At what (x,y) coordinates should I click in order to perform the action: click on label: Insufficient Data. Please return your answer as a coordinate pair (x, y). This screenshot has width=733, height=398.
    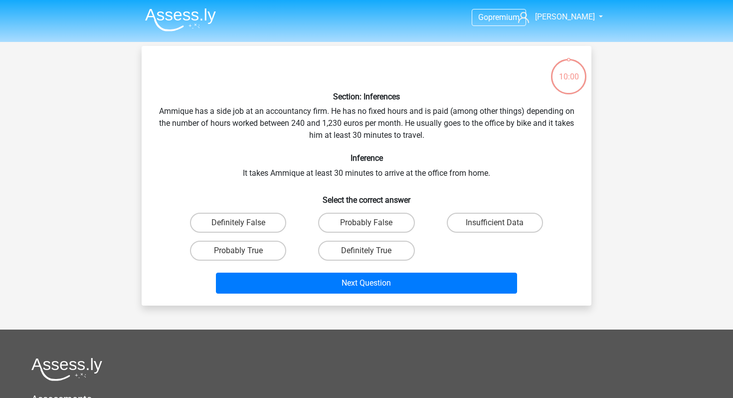
    Looking at the image, I should click on (495, 222).